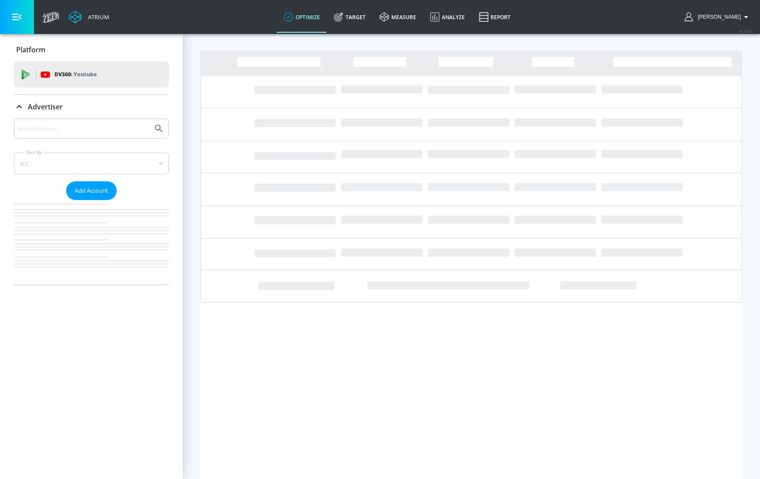 The width and height of the screenshot is (760, 479). Describe the element at coordinates (85, 74) in the screenshot. I see `p: Youtube` at that location.